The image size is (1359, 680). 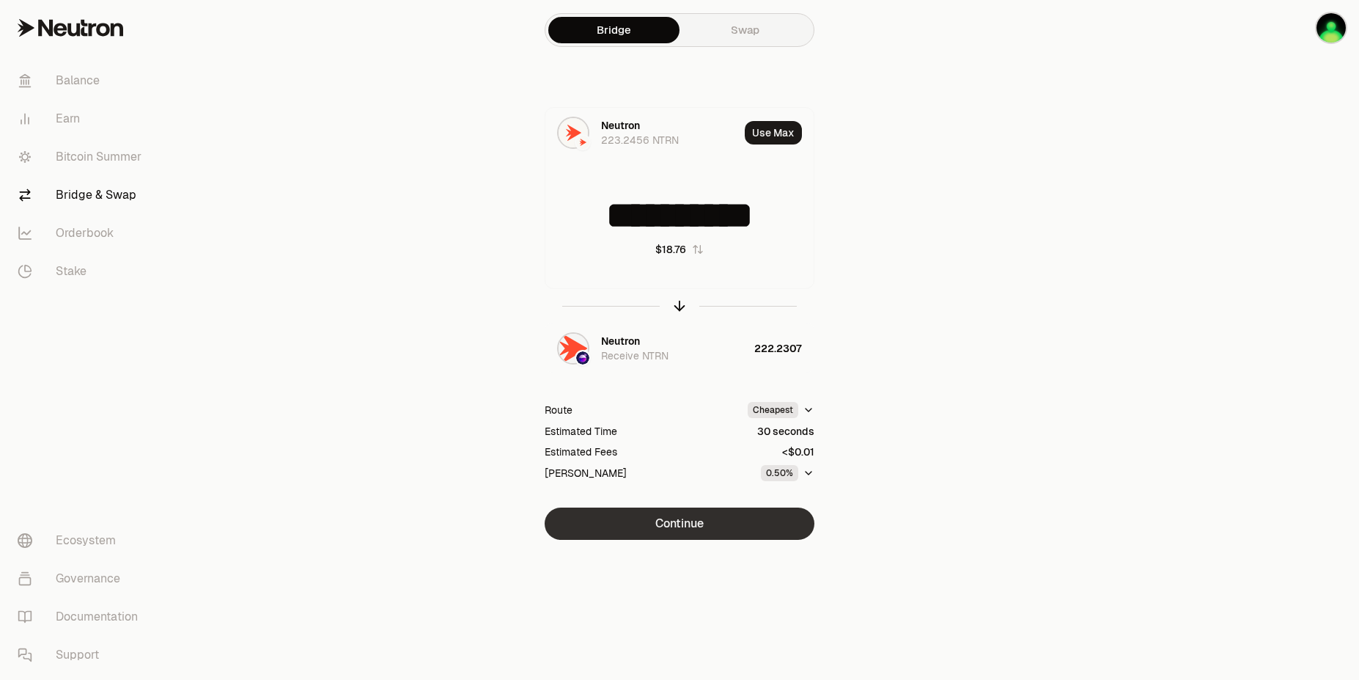 What do you see at coordinates (680, 348) in the screenshot?
I see `button: NTRN LogoOsmosis LogoNeutronReceive NTRN222.2307` at bounding box center [680, 348].